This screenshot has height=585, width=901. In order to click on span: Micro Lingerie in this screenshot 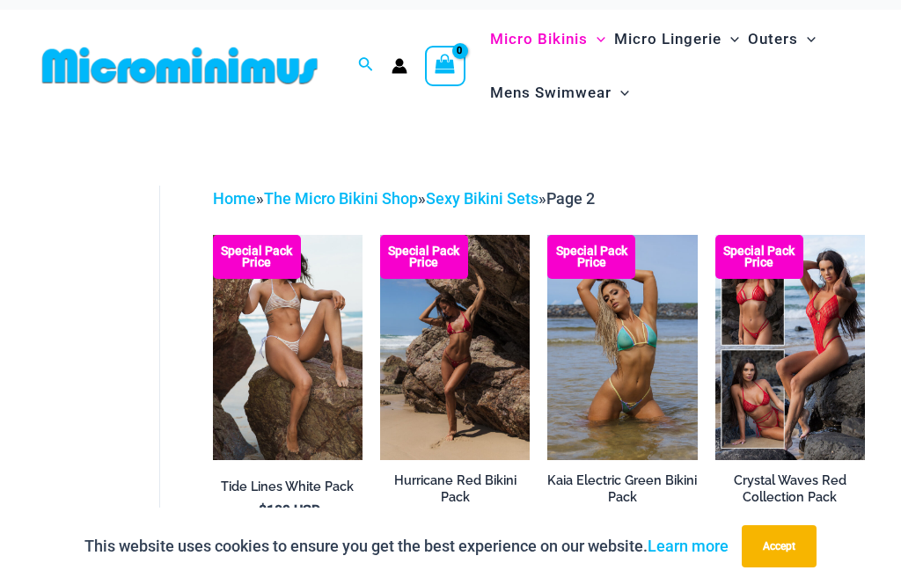, I will do `click(668, 39)`.